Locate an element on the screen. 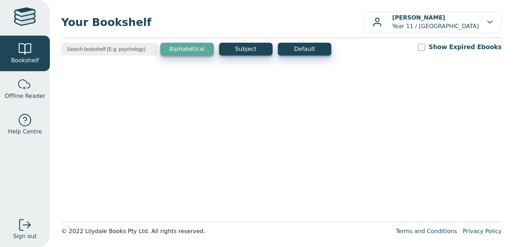 The width and height of the screenshot is (513, 247). span: Help Centre is located at coordinates (25, 132).